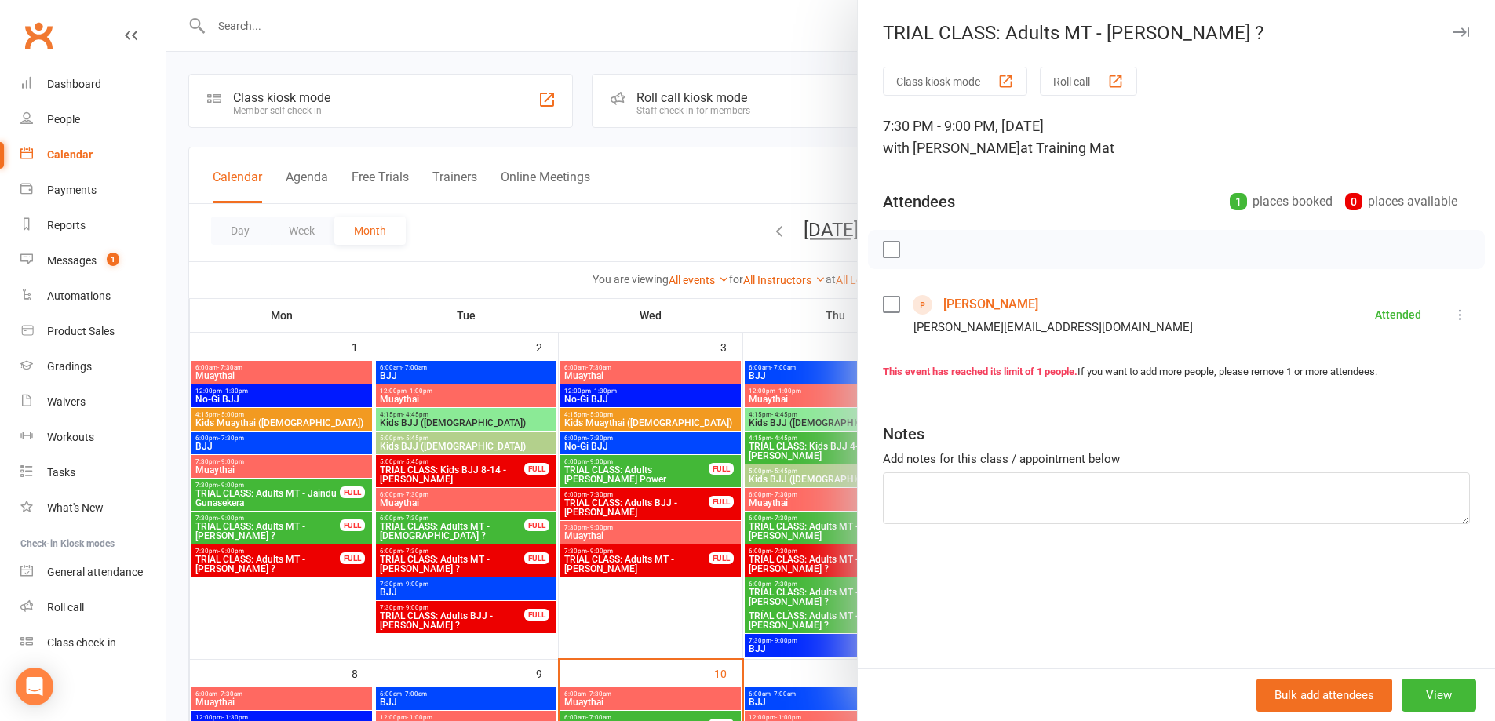 This screenshot has height=721, width=1495. I want to click on div: Tasks, so click(61, 472).